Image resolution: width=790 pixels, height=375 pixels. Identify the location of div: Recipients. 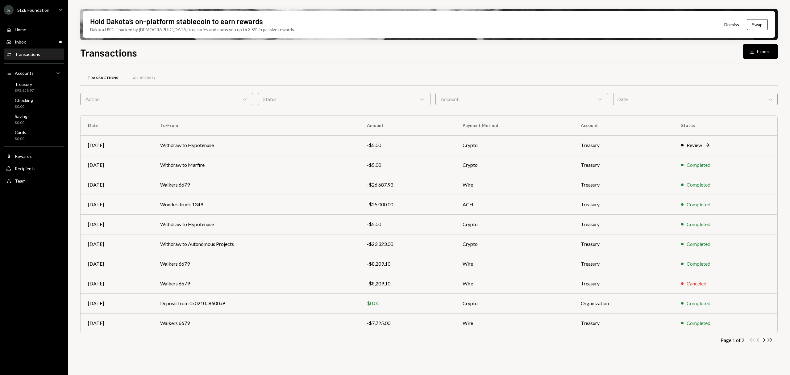
(25, 168).